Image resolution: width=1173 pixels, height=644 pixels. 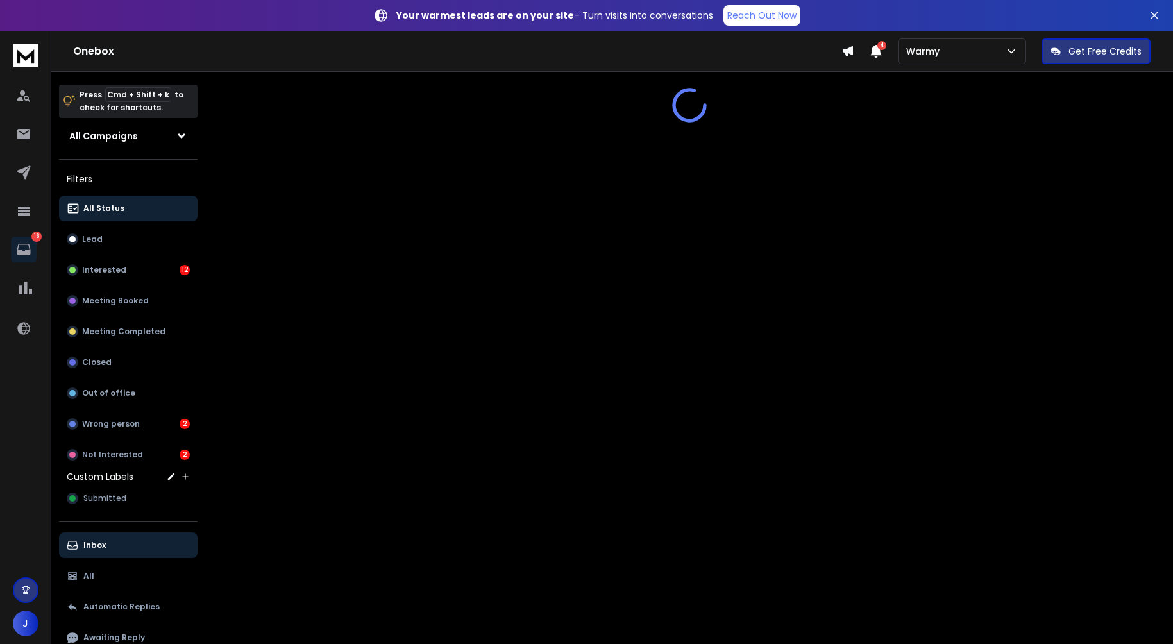 I want to click on a: 16, so click(x=24, y=250).